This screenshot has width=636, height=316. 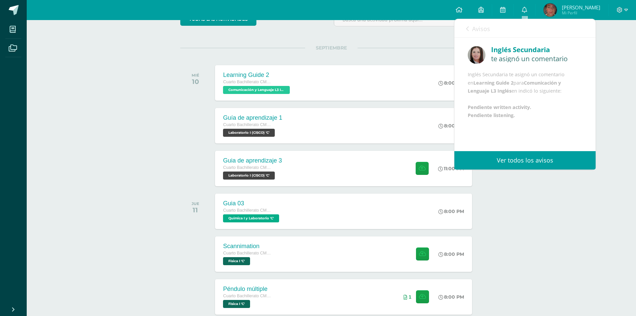 What do you see at coordinates (195, 81) in the screenshot?
I see `div: 10` at bounding box center [195, 81].